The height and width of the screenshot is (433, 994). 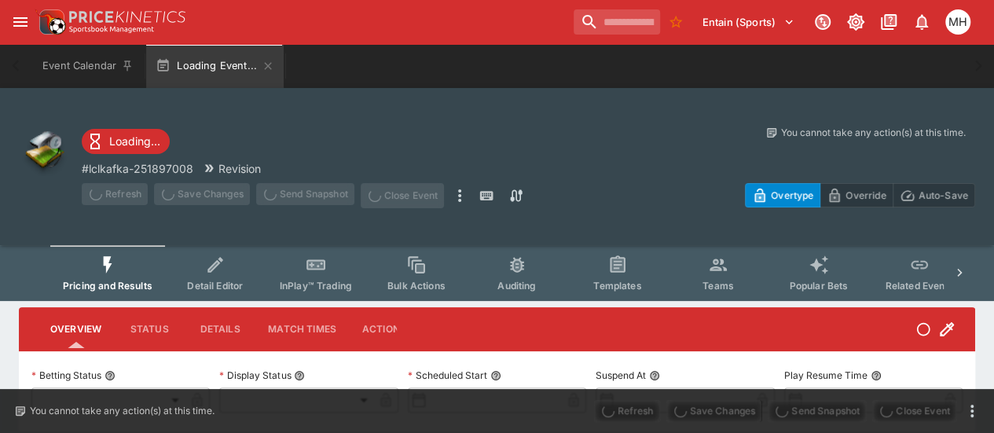 What do you see at coordinates (933, 195) in the screenshot?
I see `button: Auto-Save` at bounding box center [933, 195].